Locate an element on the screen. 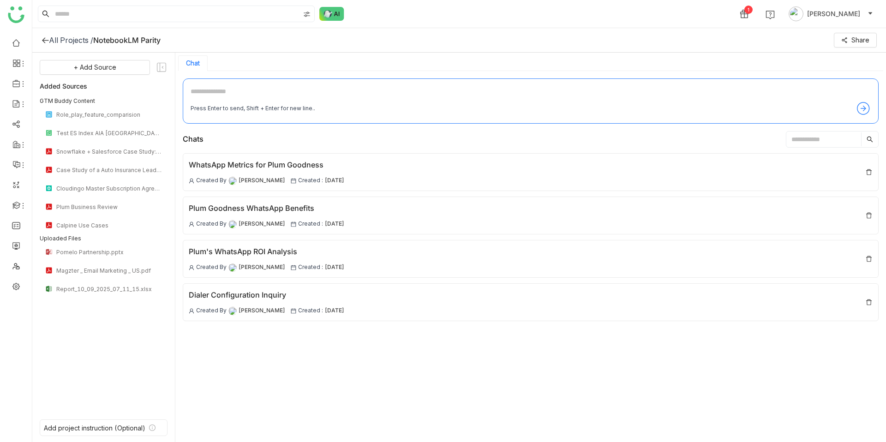 This screenshot has width=886, height=442. img: paper.svg is located at coordinates (49, 133).